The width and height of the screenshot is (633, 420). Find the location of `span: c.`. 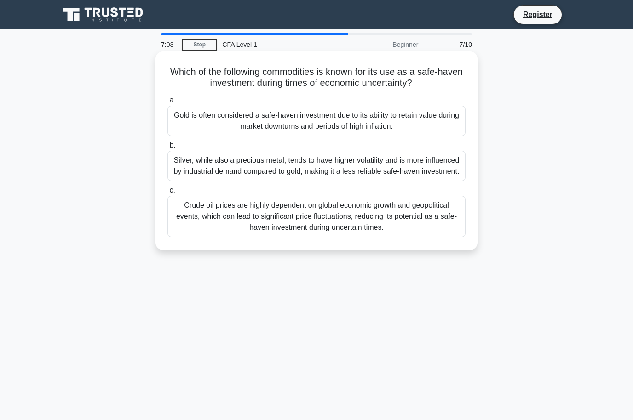

span: c. is located at coordinates (172, 190).